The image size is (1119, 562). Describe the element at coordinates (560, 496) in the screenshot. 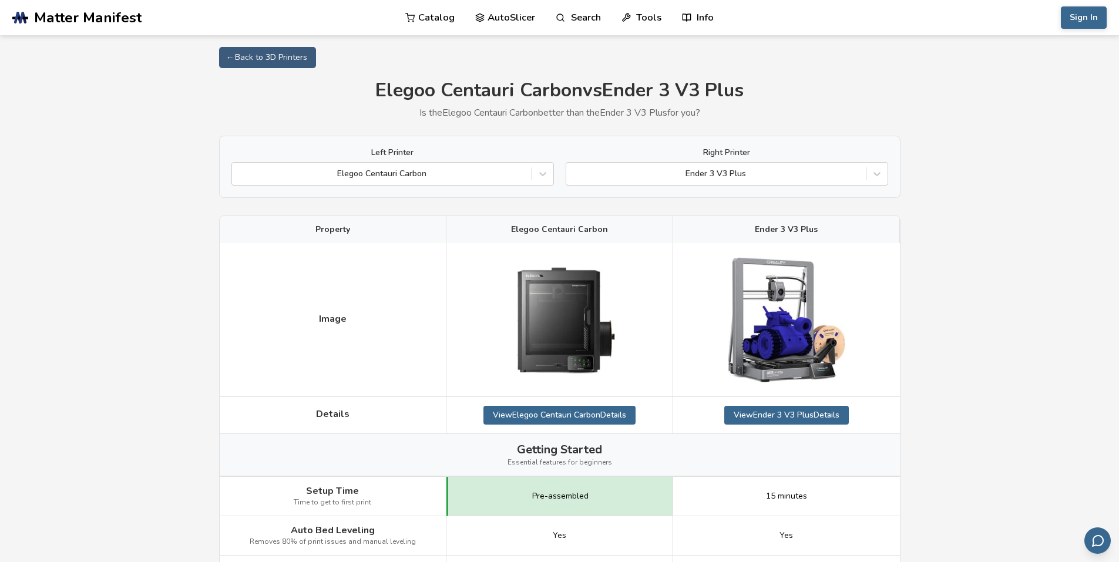

I see `span: Pre-assembled` at that location.